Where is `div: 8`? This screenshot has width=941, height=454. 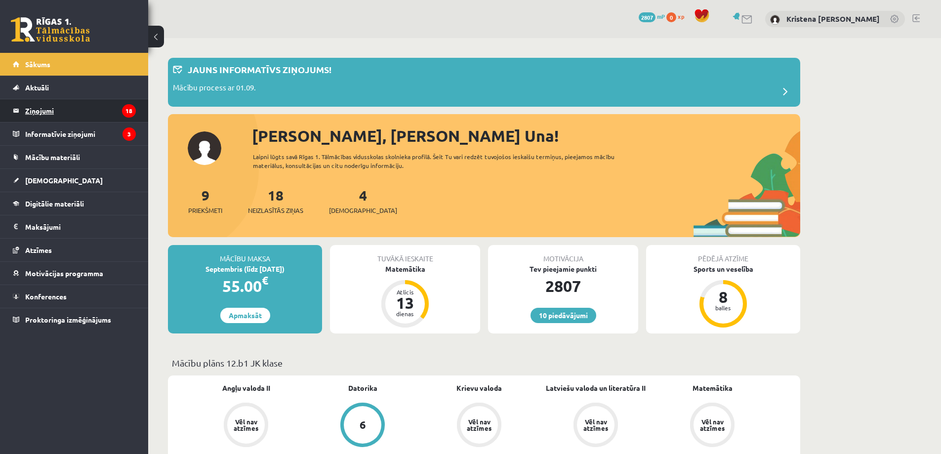 div: 8 is located at coordinates (723, 297).